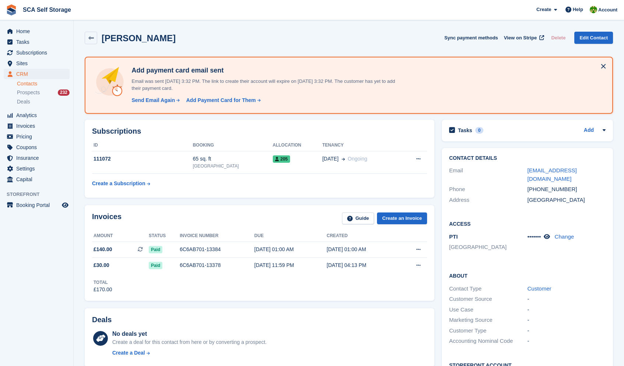 This screenshot has height=366, width=624. What do you see at coordinates (608, 10) in the screenshot?
I see `span: Account` at bounding box center [608, 10].